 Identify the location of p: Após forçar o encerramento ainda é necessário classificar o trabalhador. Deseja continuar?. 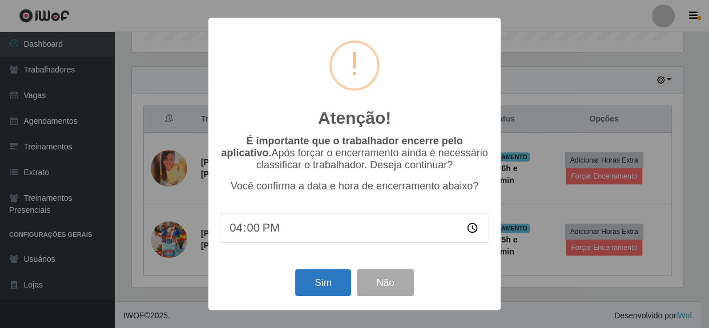
(354, 153).